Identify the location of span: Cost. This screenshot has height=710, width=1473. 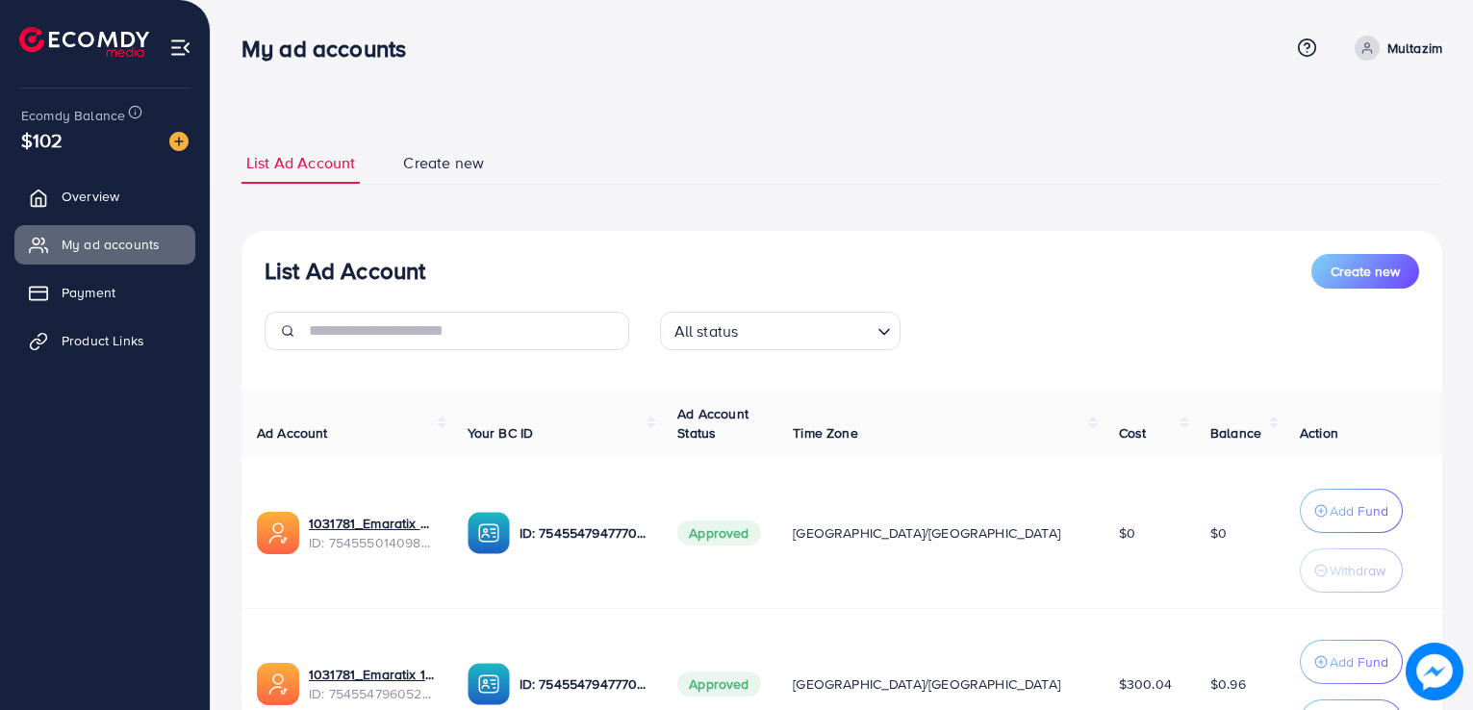
(1133, 433).